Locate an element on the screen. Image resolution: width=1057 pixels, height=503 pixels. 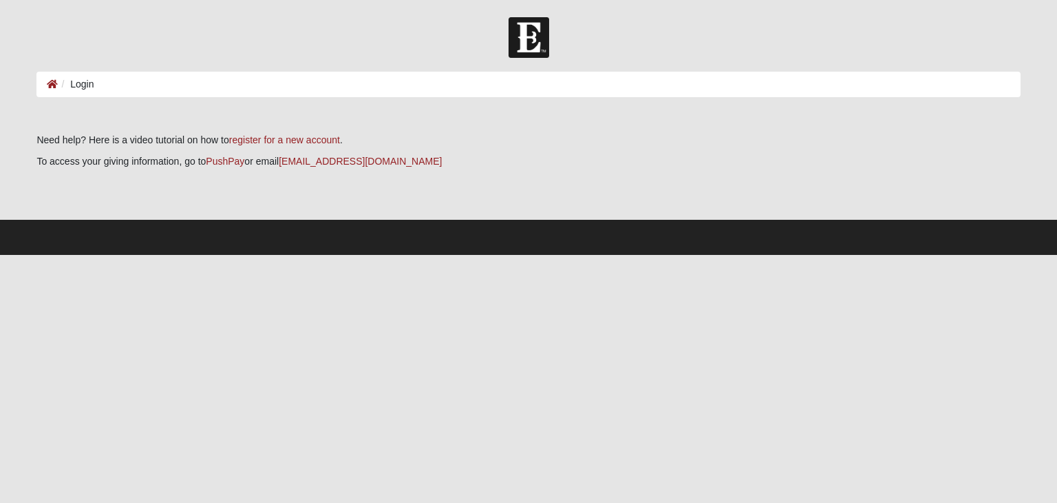
p: To access your giving information, go to or email is located at coordinates (528, 161).